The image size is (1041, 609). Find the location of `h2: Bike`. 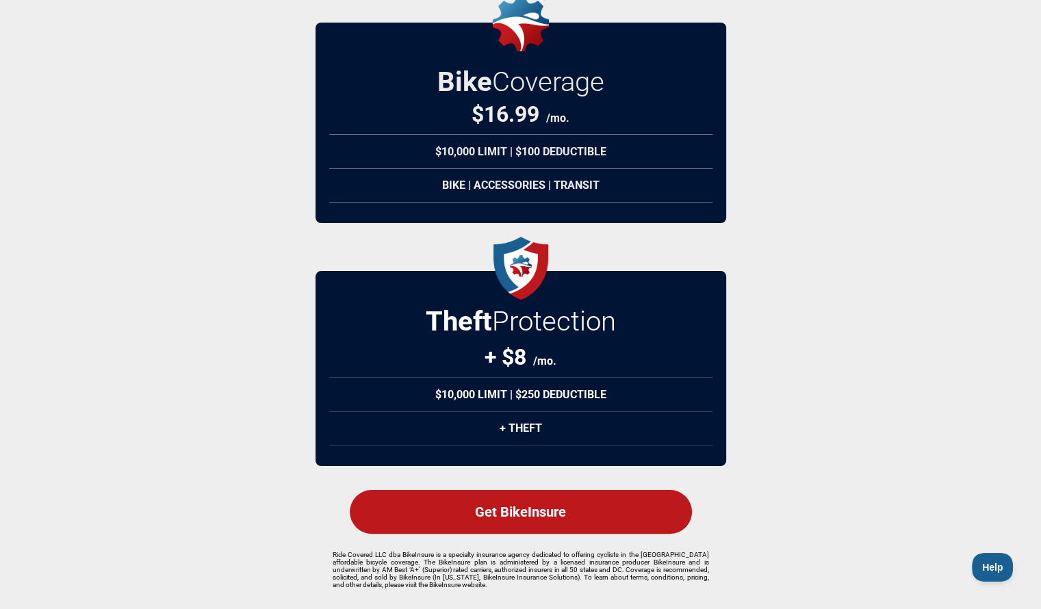

h2: Bike is located at coordinates (521, 81).